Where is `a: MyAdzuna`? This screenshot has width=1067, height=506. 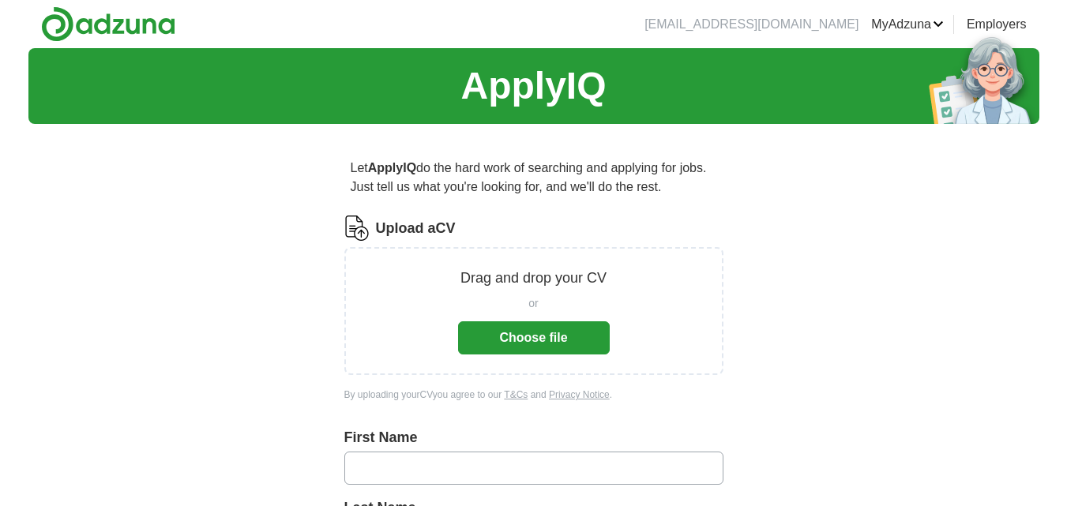 a: MyAdzuna is located at coordinates (908, 24).